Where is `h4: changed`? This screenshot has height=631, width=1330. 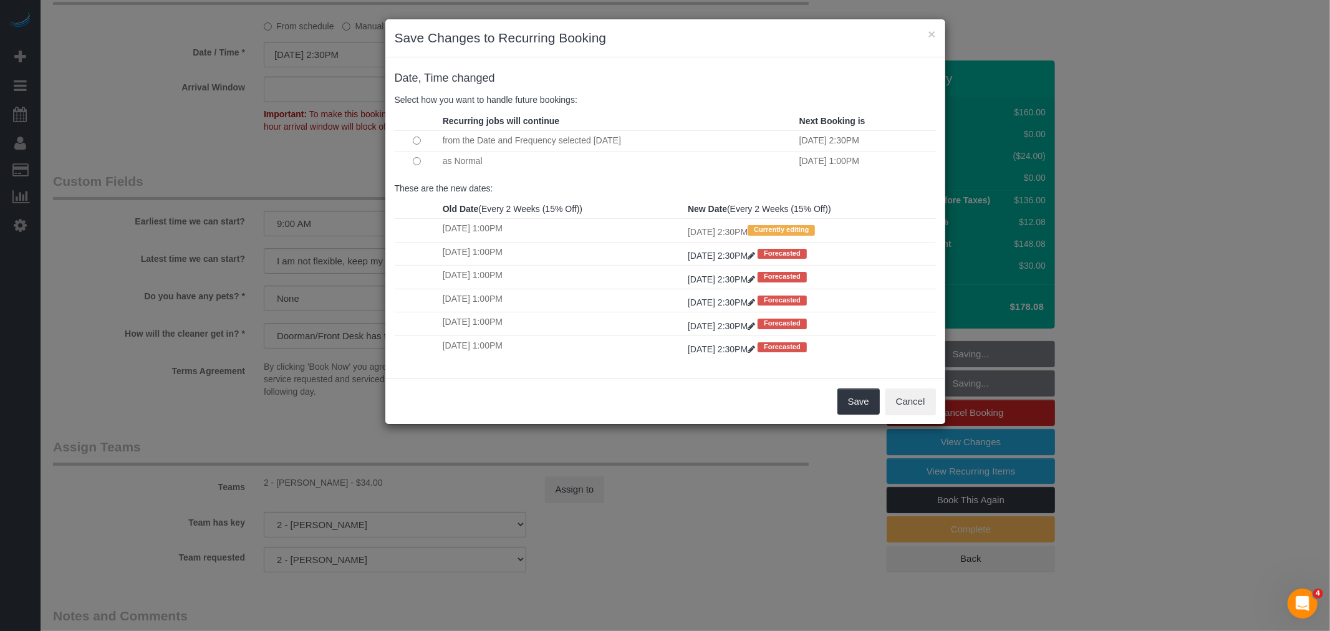
h4: changed is located at coordinates (665, 79).